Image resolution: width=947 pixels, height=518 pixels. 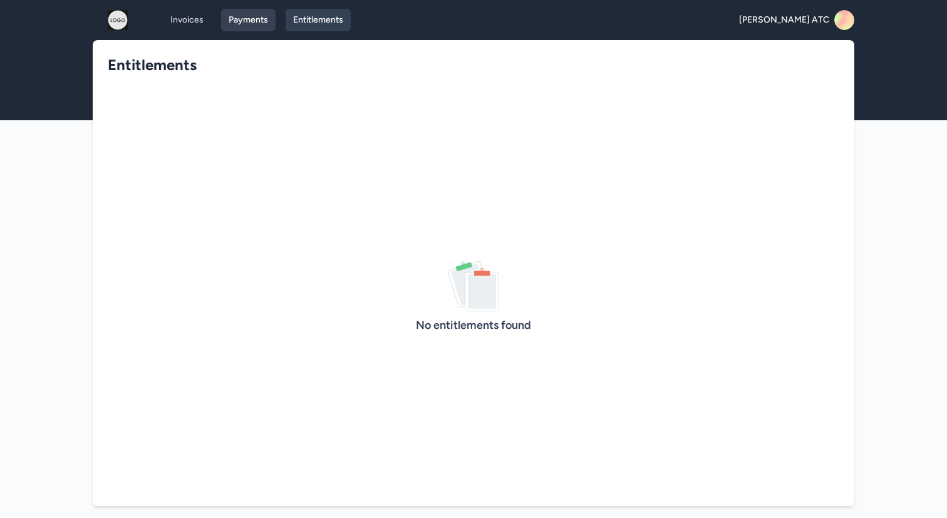 What do you see at coordinates (318, 20) in the screenshot?
I see `a: Entitlements` at bounding box center [318, 20].